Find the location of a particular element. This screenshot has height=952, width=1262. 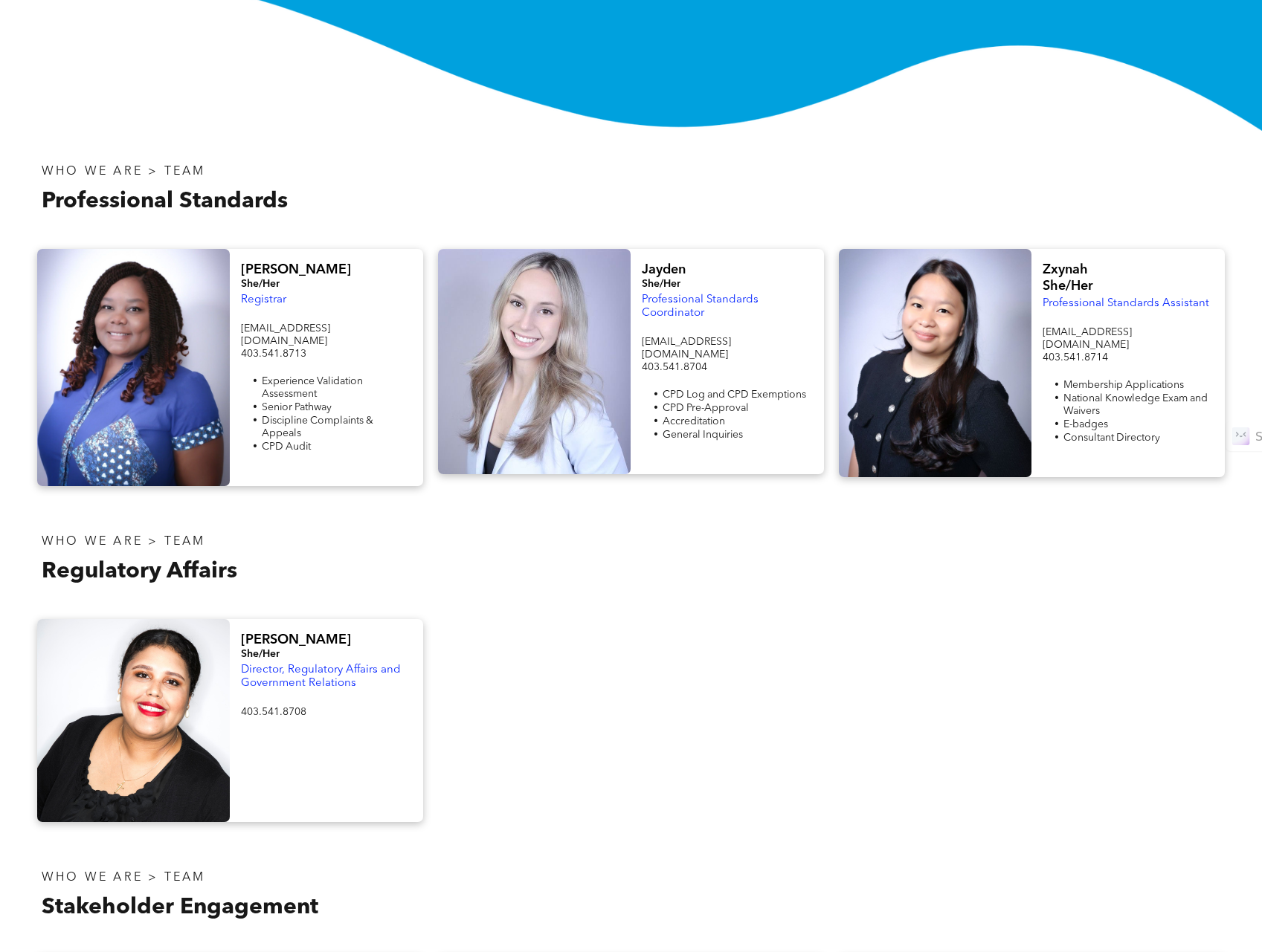

span: Regulatory Affairs is located at coordinates (139, 572).